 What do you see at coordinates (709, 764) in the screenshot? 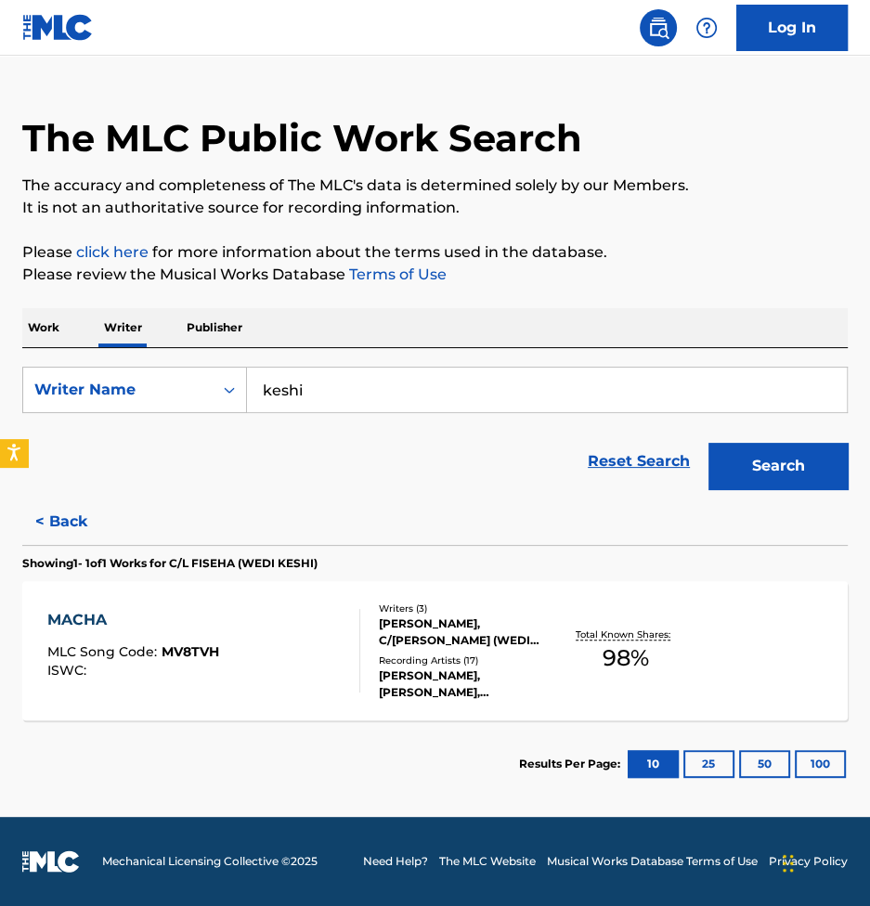
I see `button: 25` at bounding box center [709, 764].